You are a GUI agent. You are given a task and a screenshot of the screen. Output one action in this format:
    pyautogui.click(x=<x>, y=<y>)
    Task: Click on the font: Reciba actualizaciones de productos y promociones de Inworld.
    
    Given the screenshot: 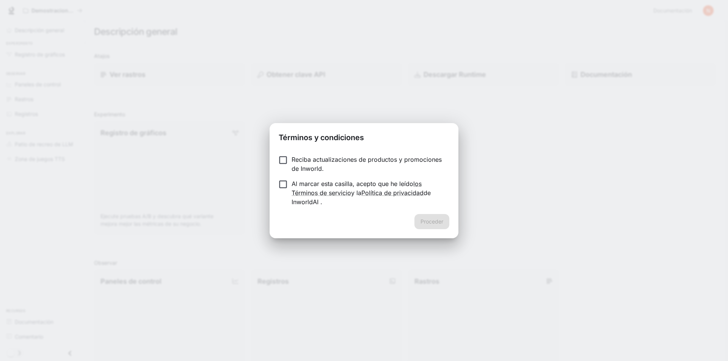 What is the action you would take?
    pyautogui.click(x=366, y=164)
    